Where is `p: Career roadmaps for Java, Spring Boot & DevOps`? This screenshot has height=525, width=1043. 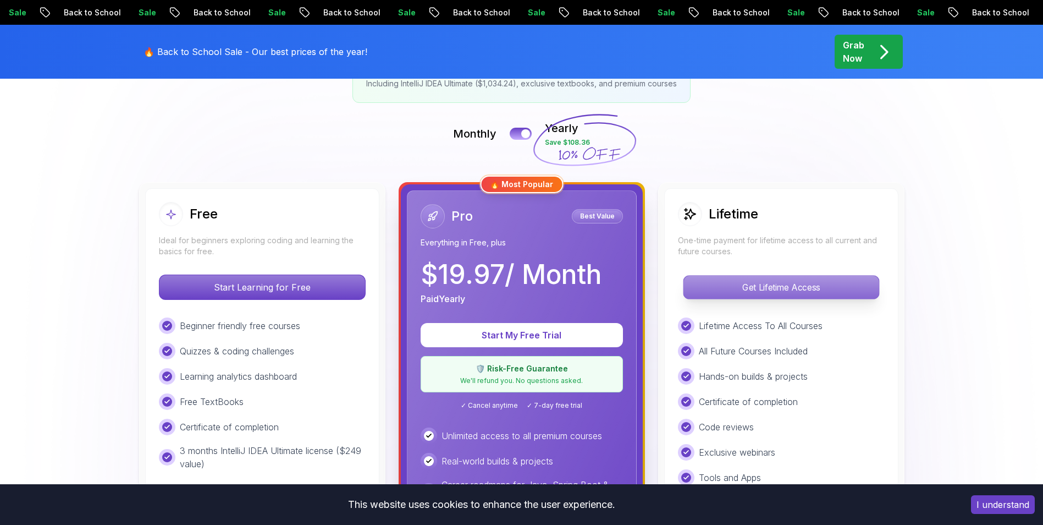 p: Career roadmaps for Java, Spring Boot & DevOps is located at coordinates (532, 491).